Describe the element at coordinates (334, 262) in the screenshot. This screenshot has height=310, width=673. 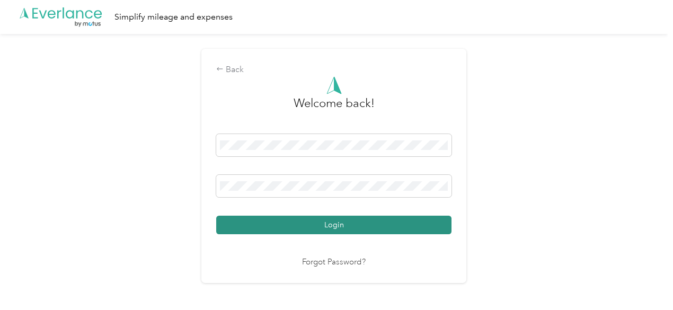
I see `a: Forgot Password?` at that location.